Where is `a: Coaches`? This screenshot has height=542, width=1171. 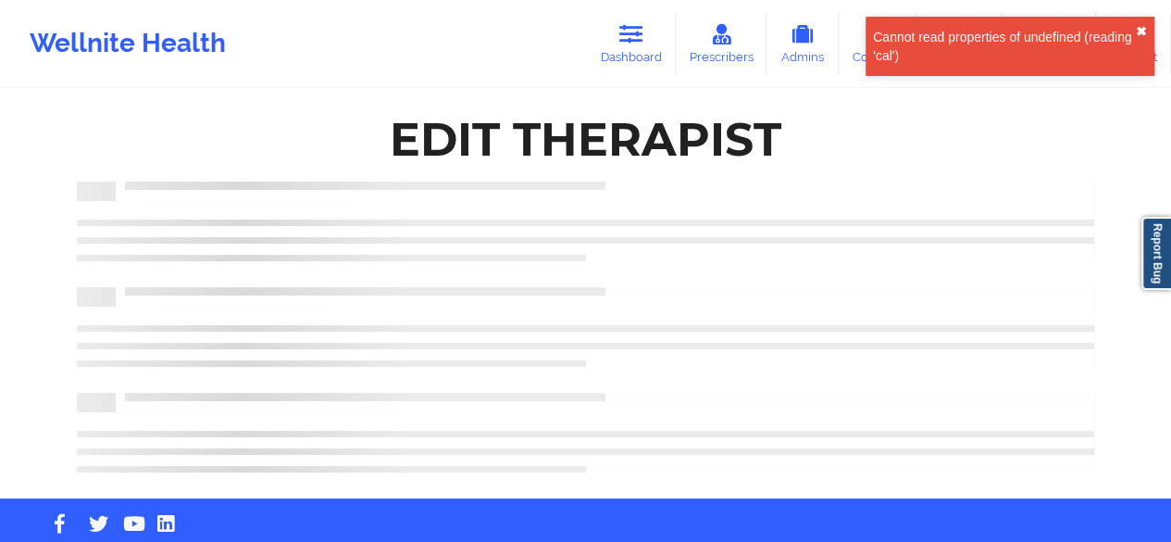 a: Coaches is located at coordinates (877, 44).